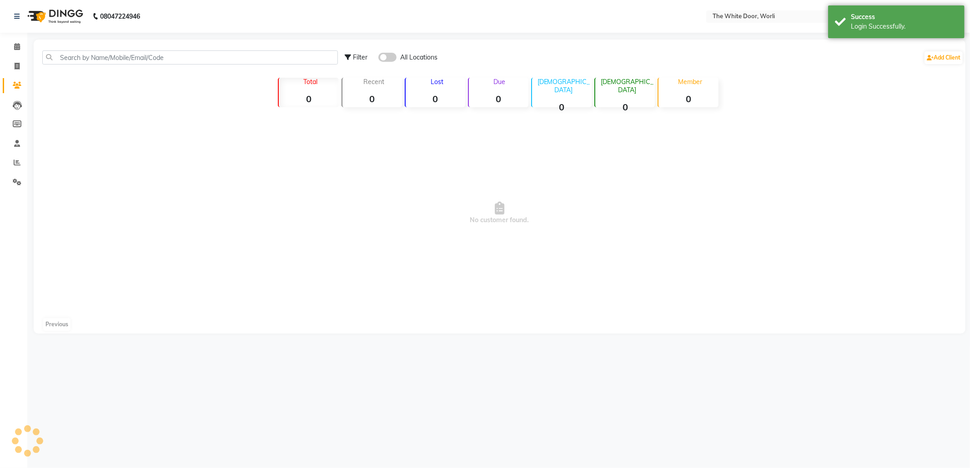 This screenshot has width=970, height=468. I want to click on p: Total, so click(310, 82).